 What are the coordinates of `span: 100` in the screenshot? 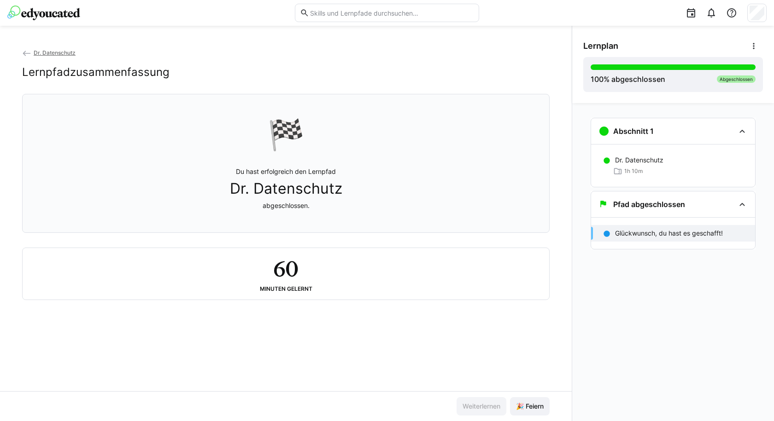 It's located at (597, 79).